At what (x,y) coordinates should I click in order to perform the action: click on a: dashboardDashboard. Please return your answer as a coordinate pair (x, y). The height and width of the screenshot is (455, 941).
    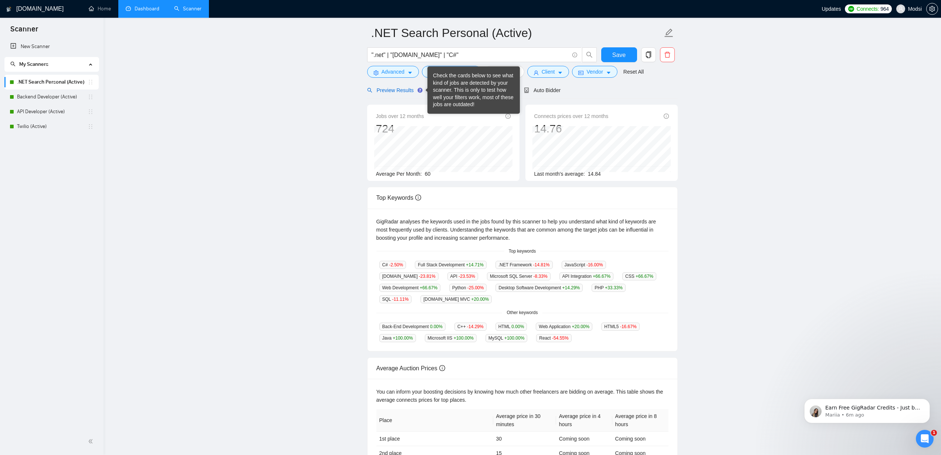
    Looking at the image, I should click on (142, 9).